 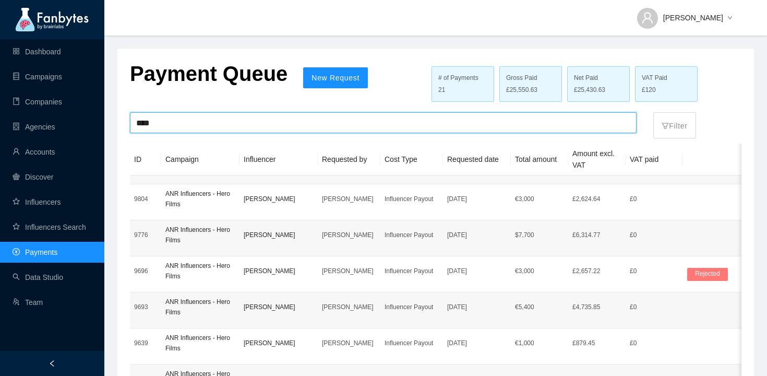 I want to click on div: Net Paid, so click(x=599, y=78).